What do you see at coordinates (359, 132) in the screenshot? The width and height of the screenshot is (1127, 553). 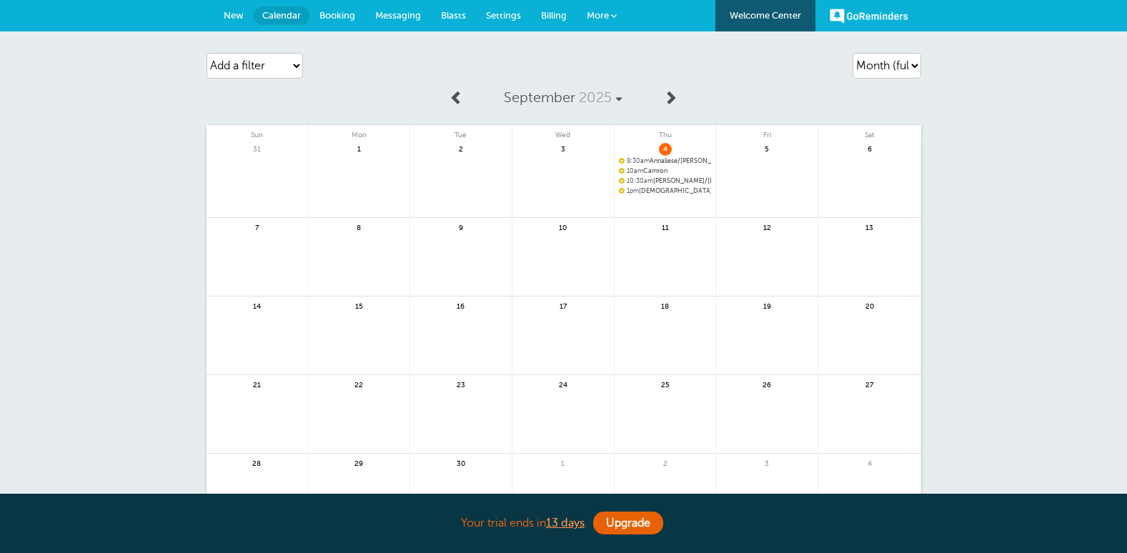 I see `span: Mon` at bounding box center [359, 132].